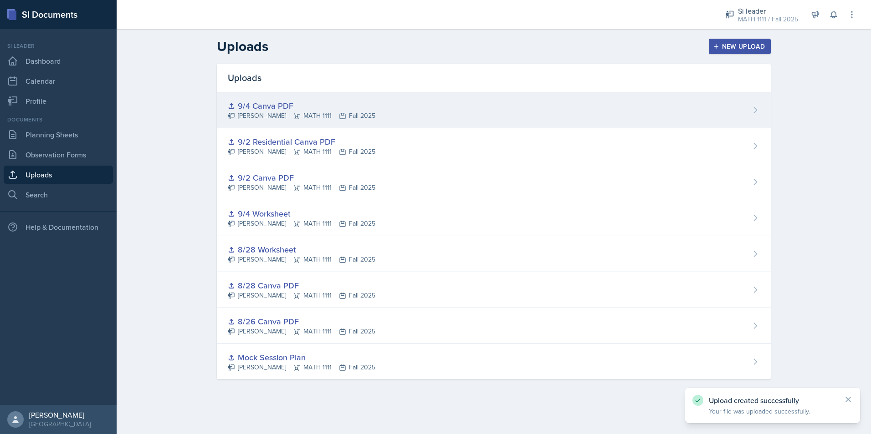 The height and width of the screenshot is (434, 871). What do you see at coordinates (58, 120) in the screenshot?
I see `div: Documents` at bounding box center [58, 120].